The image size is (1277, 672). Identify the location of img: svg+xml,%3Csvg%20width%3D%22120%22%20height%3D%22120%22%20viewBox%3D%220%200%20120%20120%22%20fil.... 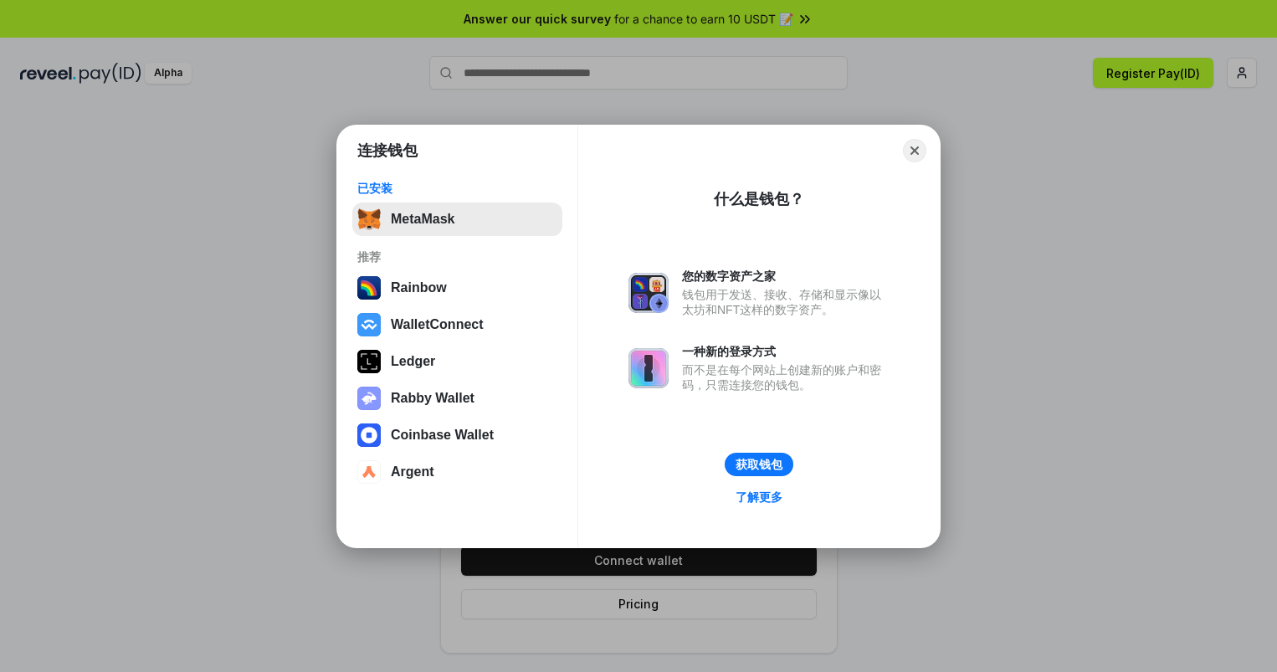
(369, 288).